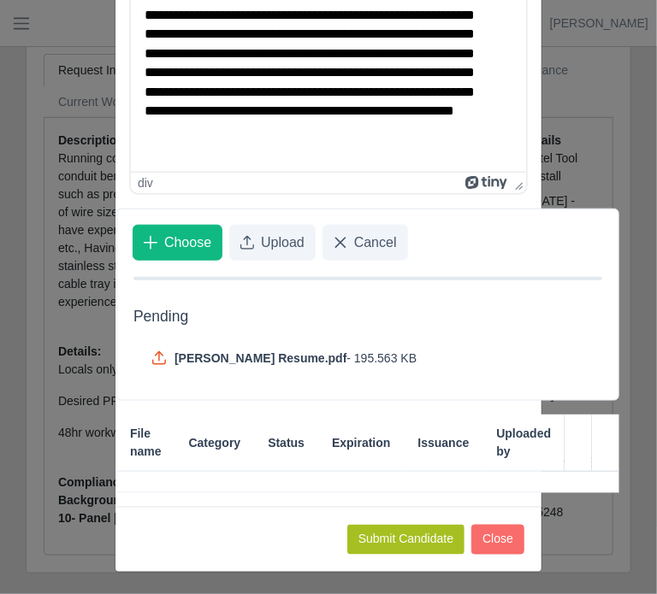  What do you see at coordinates (187, 243) in the screenshot?
I see `span: Choose` at bounding box center [187, 243].